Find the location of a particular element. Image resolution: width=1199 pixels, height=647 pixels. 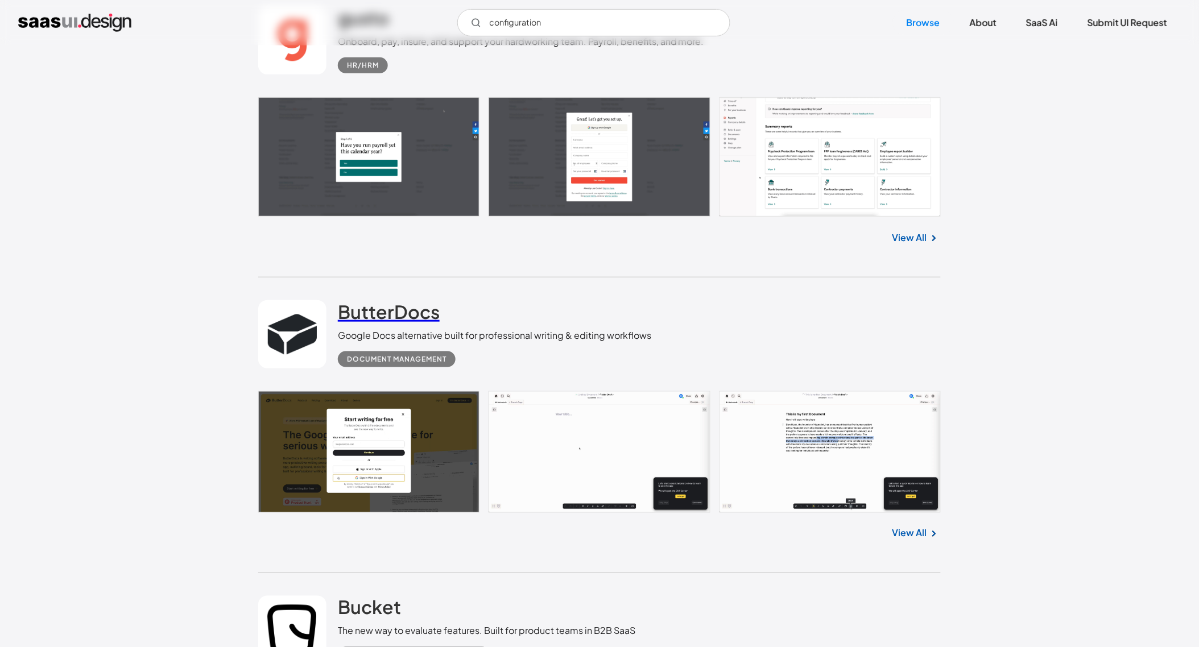

a: Submit UI Request is located at coordinates (1128, 23).